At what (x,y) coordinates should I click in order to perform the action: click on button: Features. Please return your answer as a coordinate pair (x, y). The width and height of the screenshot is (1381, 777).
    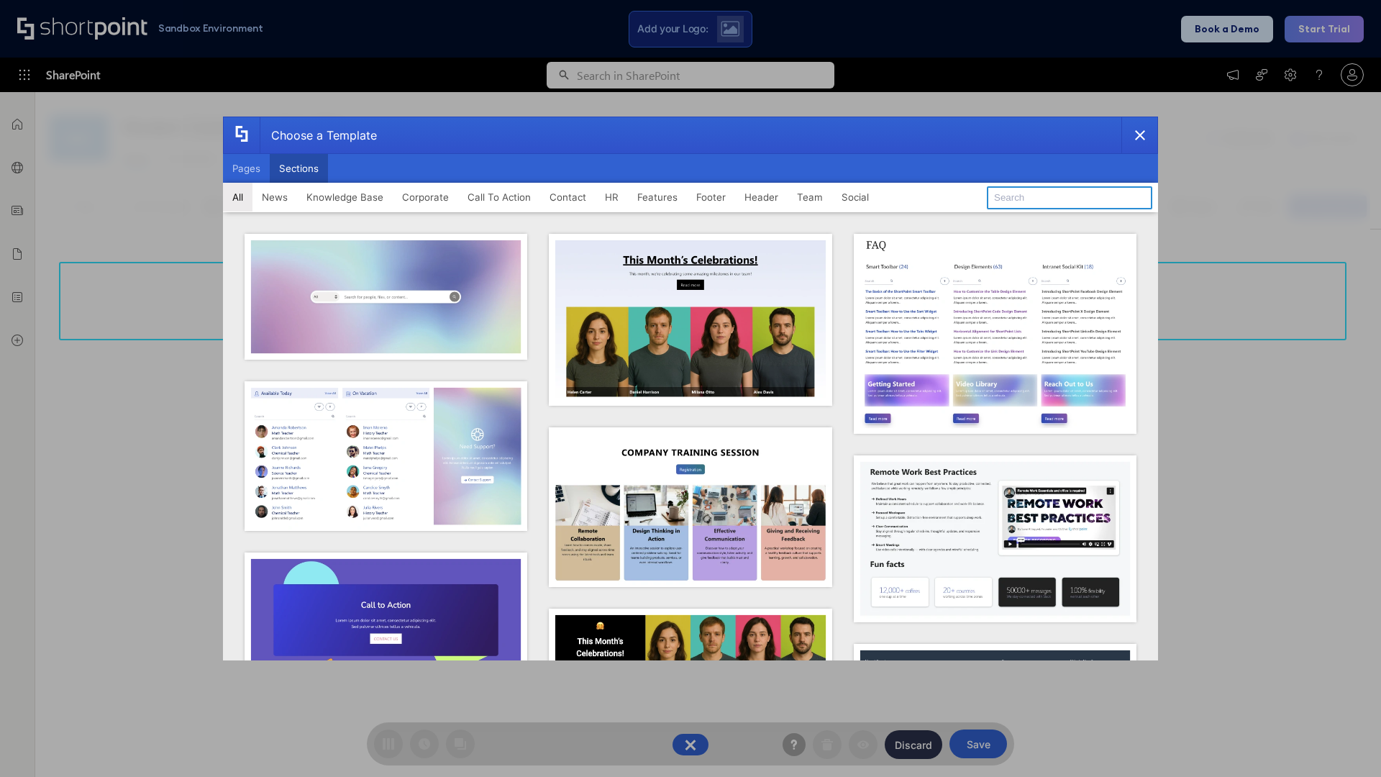
    Looking at the image, I should click on (657, 197).